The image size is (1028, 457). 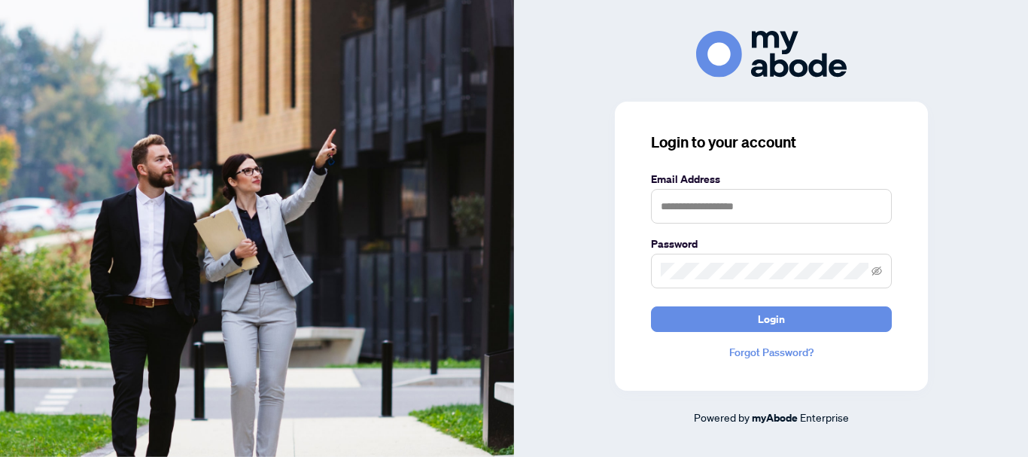 What do you see at coordinates (772, 244) in the screenshot?
I see `label: Password` at bounding box center [772, 244].